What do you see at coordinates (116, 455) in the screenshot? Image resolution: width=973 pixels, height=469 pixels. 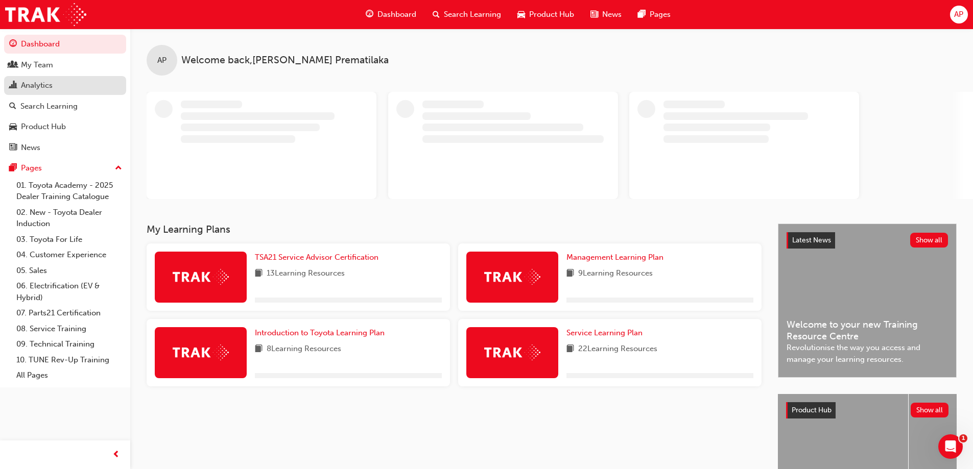 I see `span: prev-icon` at bounding box center [116, 455].